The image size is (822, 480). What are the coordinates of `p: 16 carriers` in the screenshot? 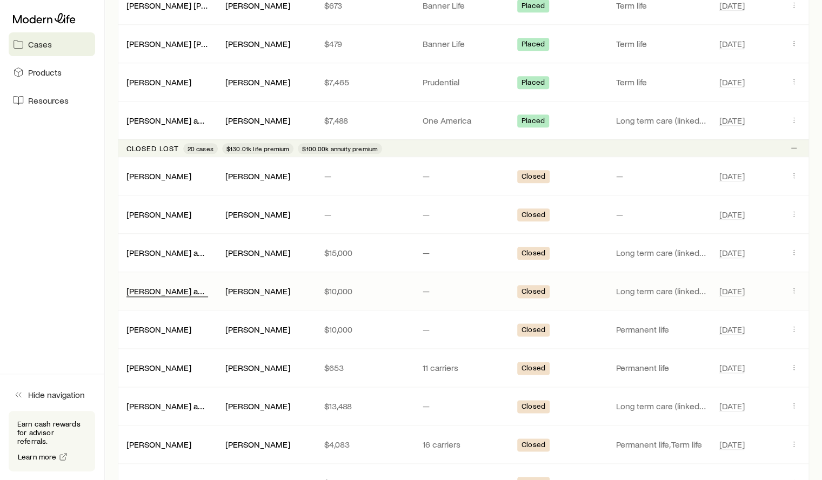 It's located at (463, 445).